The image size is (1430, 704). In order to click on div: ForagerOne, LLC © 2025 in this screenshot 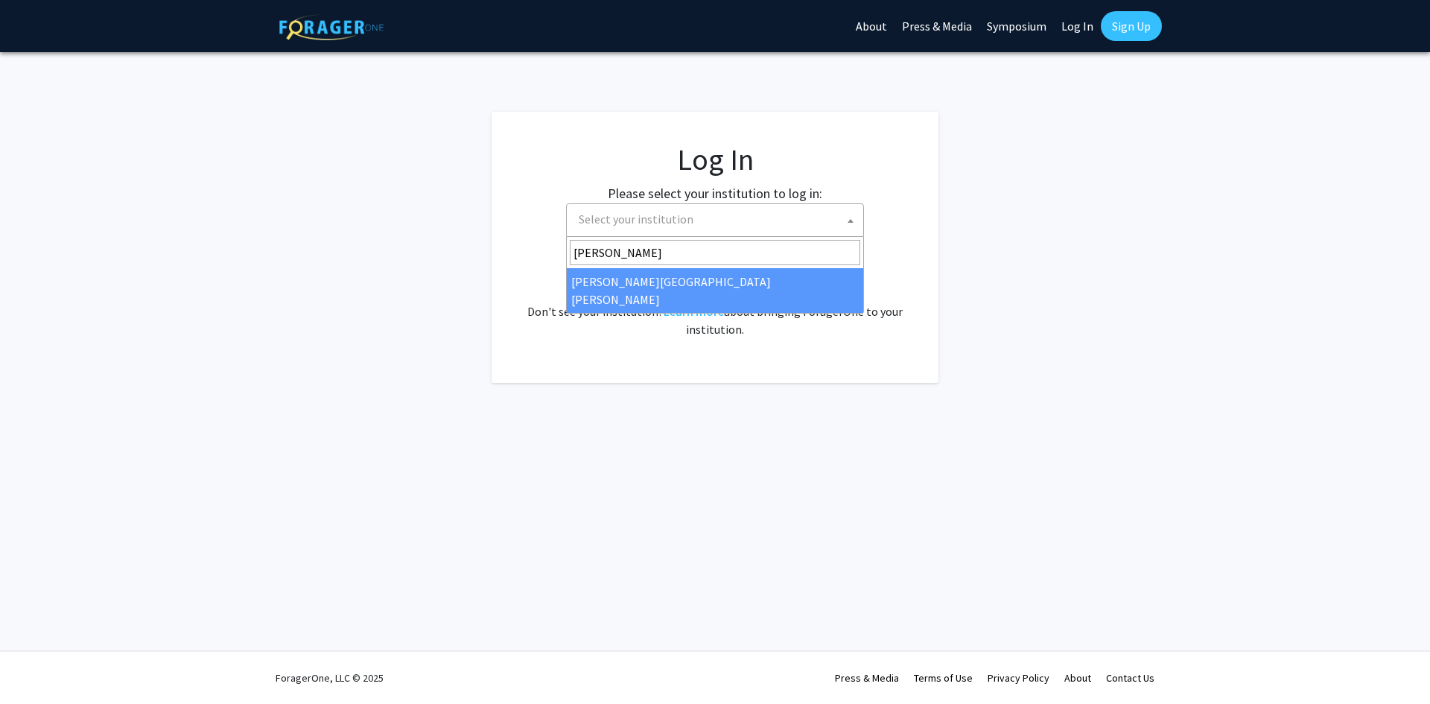, I will do `click(329, 678)`.